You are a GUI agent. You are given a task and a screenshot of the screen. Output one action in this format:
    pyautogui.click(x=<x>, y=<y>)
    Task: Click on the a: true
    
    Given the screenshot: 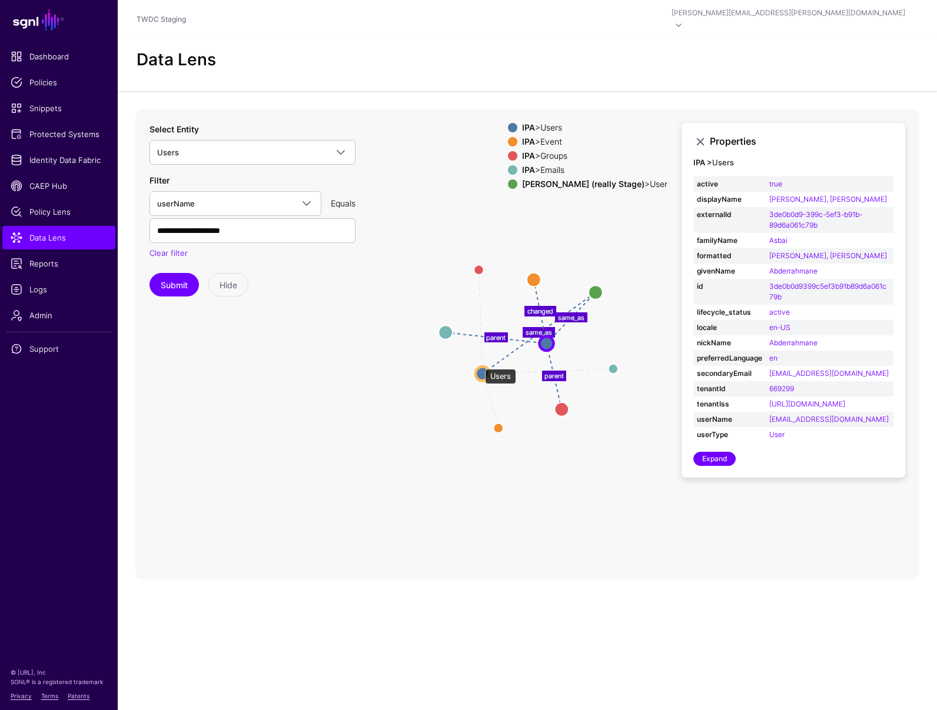 What is the action you would take?
    pyautogui.click(x=776, y=184)
    